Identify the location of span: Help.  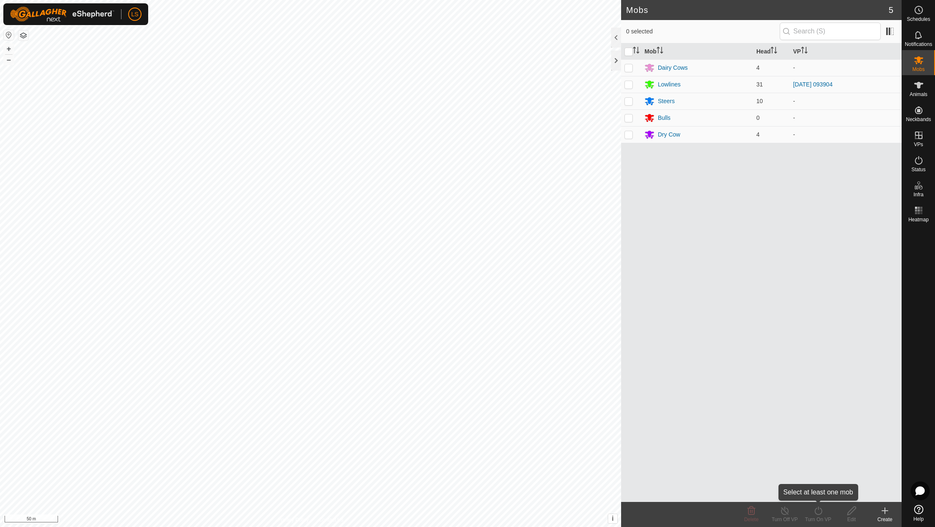
(918, 519).